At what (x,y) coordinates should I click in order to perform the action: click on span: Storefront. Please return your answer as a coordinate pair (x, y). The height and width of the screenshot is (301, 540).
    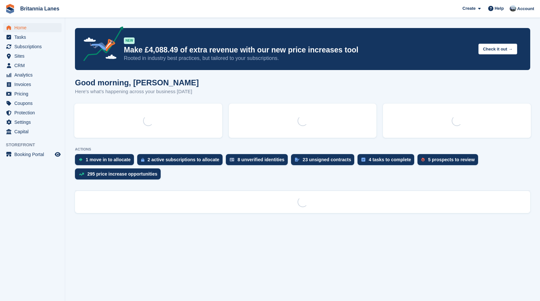
    Looking at the image, I should click on (35, 145).